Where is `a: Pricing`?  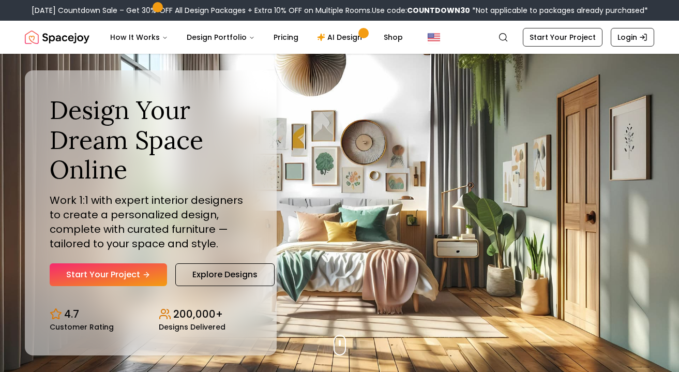
a: Pricing is located at coordinates (286, 37).